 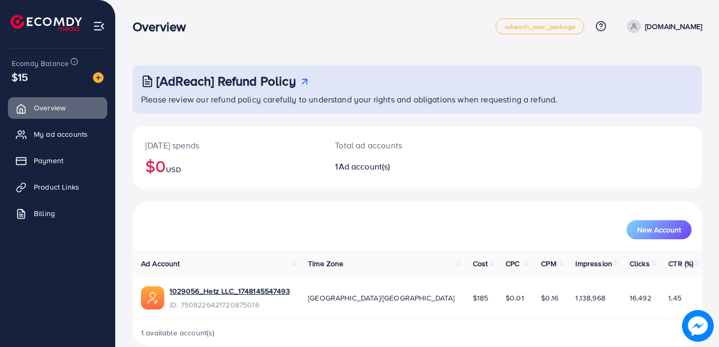 I want to click on span: New Account, so click(x=658, y=230).